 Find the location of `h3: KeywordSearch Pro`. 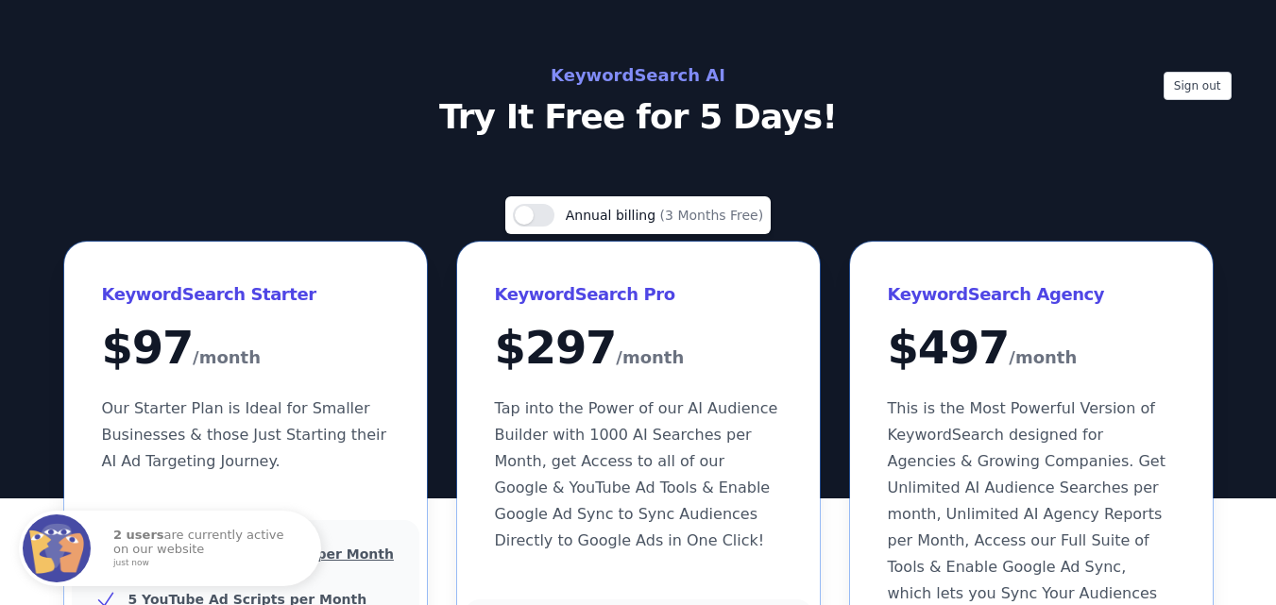

h3: KeywordSearch Pro is located at coordinates (638, 295).